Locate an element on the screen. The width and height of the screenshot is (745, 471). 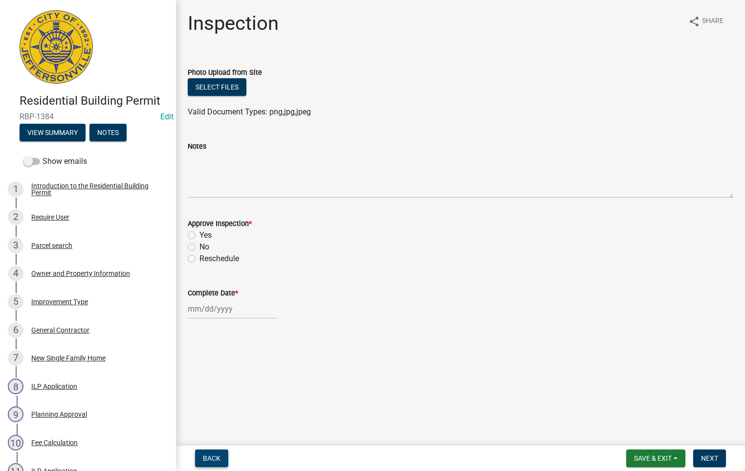
button: Notes is located at coordinates (108, 132).